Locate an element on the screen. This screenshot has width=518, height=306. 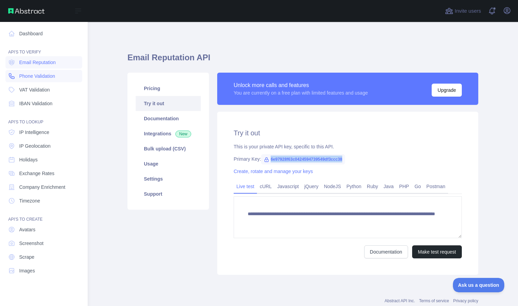
span: Invite users is located at coordinates (467, 11).